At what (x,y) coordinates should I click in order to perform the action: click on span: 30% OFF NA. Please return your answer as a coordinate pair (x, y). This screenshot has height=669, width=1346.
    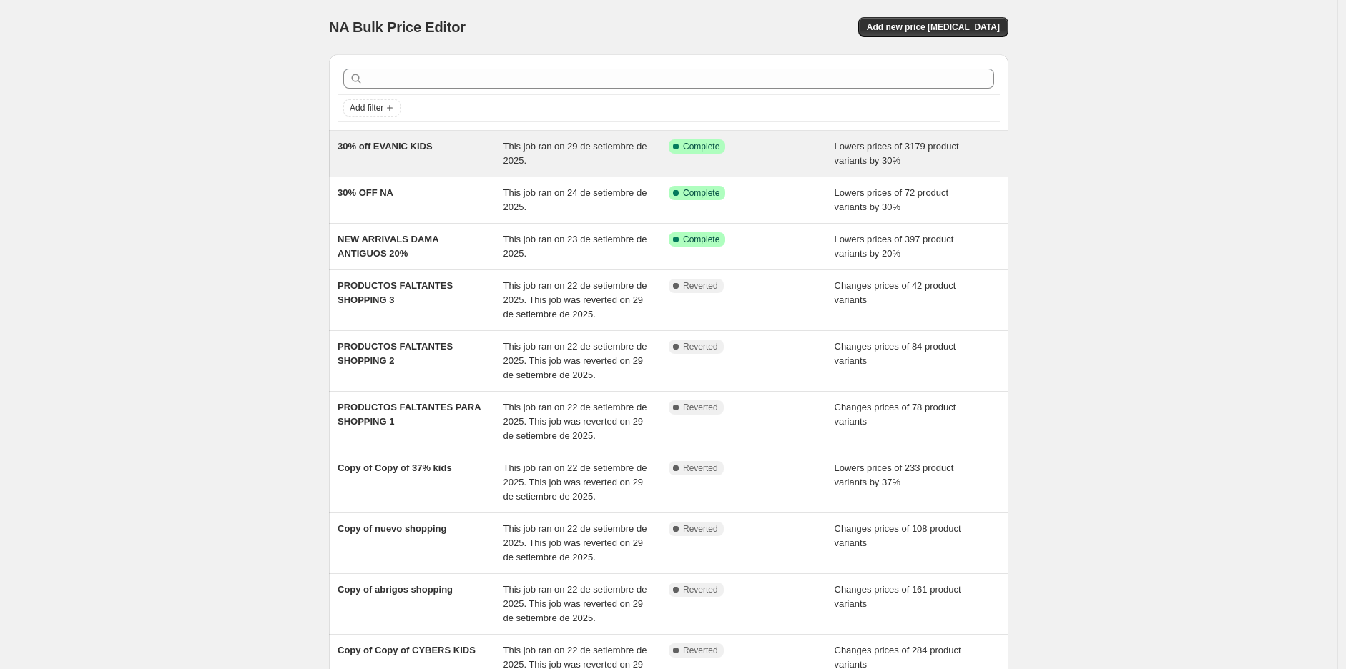
    Looking at the image, I should click on (365, 192).